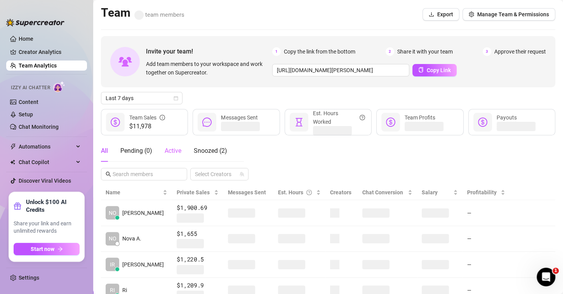 The height and width of the screenshot is (294, 563). What do you see at coordinates (390, 52) in the screenshot?
I see `span: 2` at bounding box center [390, 52].